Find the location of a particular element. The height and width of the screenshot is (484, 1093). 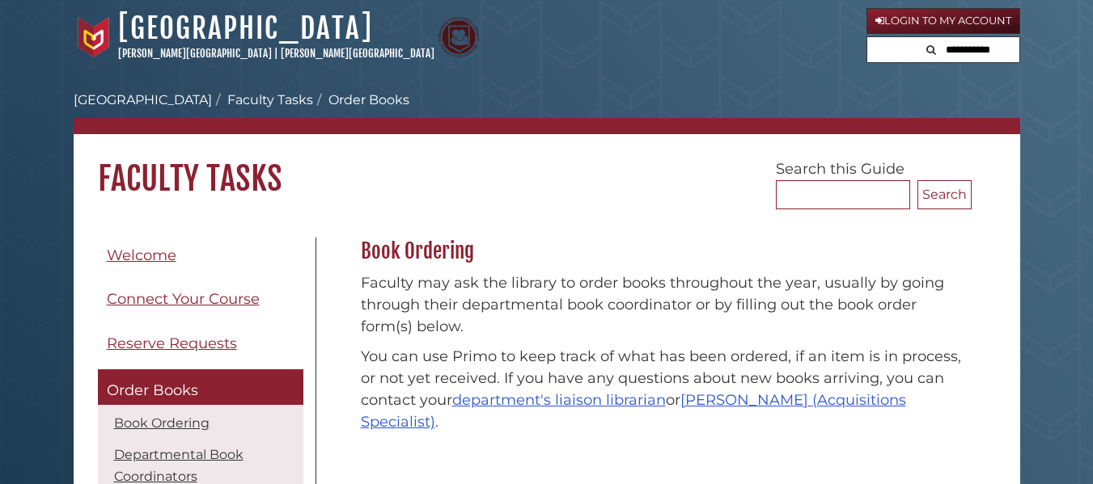

a: Login to My Account is located at coordinates (943, 21).